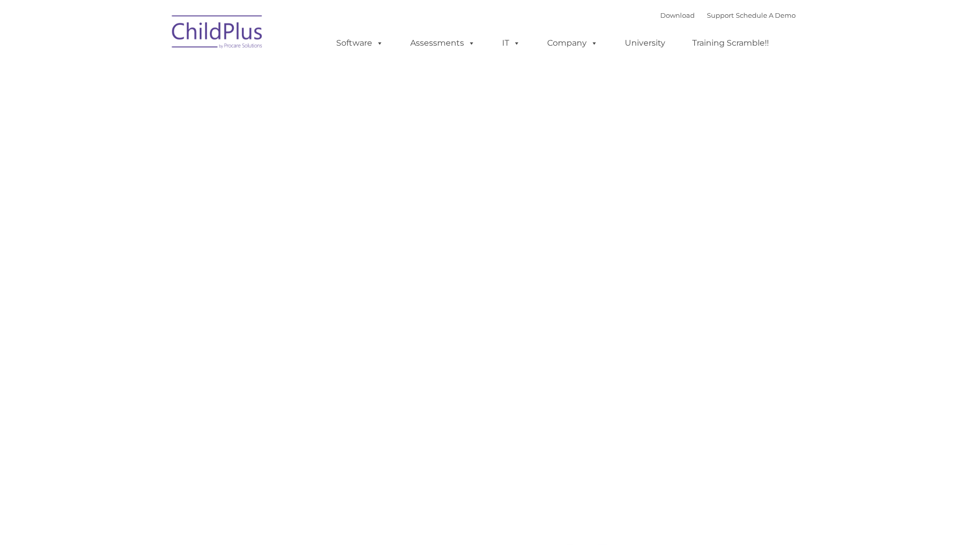 The image size is (962, 545). Describe the element at coordinates (511, 43) in the screenshot. I see `a: IT` at that location.